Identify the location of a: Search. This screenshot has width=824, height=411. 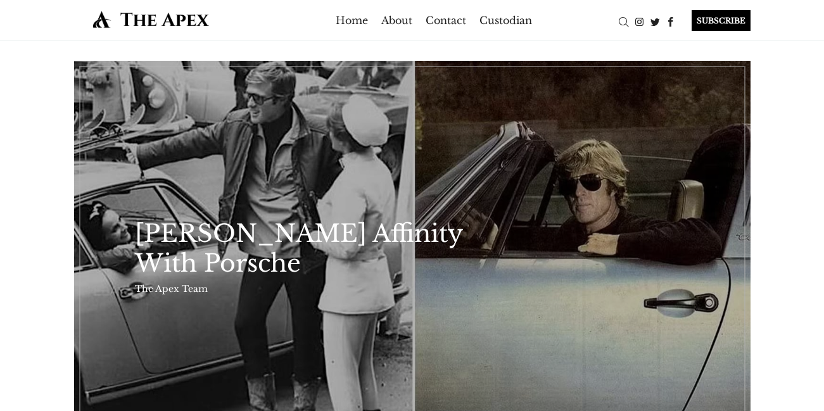
(623, 21).